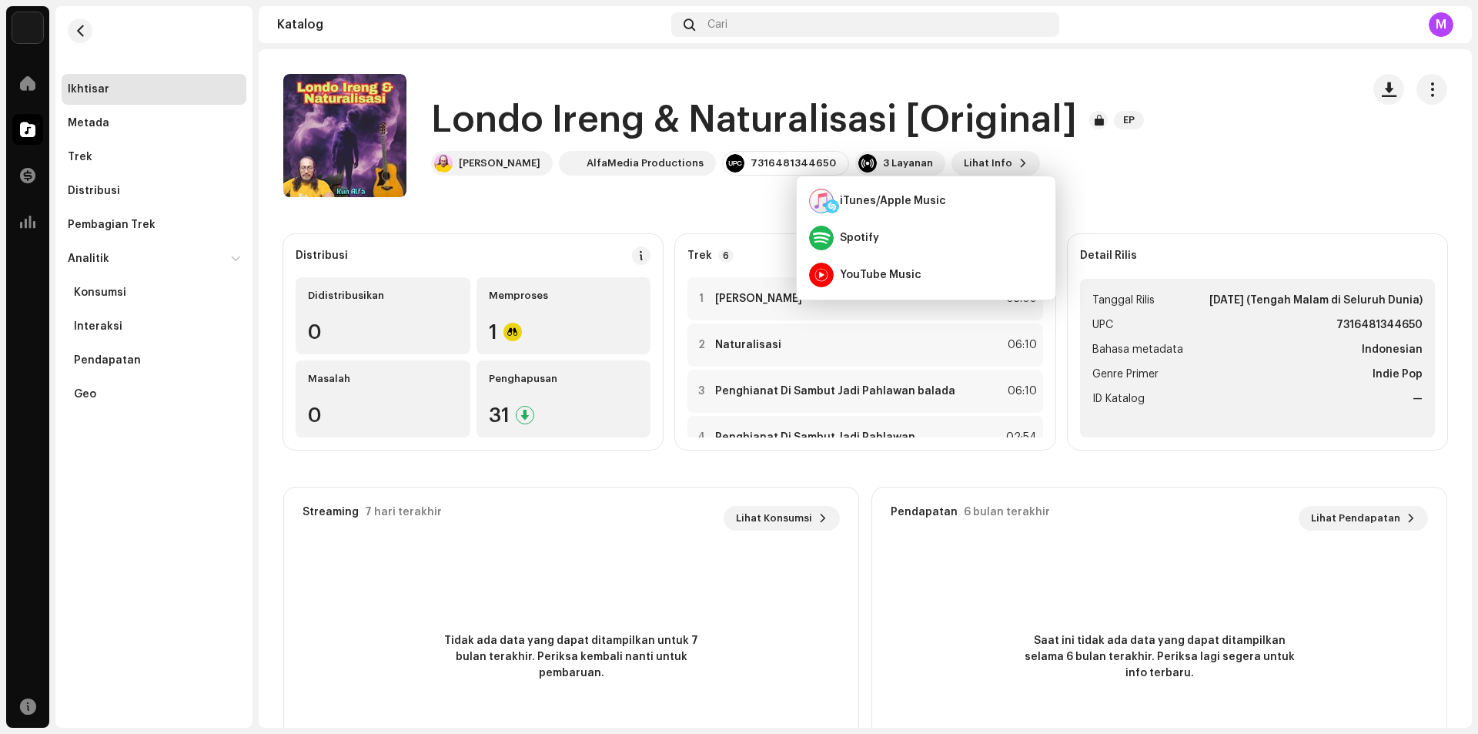 The width and height of the screenshot is (1478, 734). What do you see at coordinates (1364, 518) in the screenshot?
I see `button: Lihat Pendapatan` at bounding box center [1364, 518].